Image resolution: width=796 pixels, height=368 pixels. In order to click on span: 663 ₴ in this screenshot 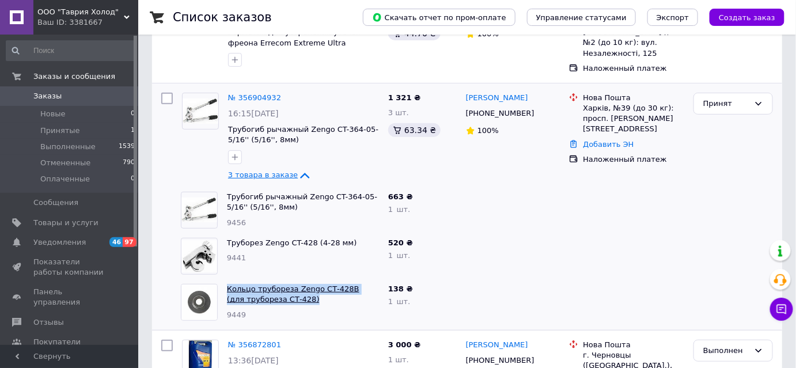, I will do `click(400, 196)`.